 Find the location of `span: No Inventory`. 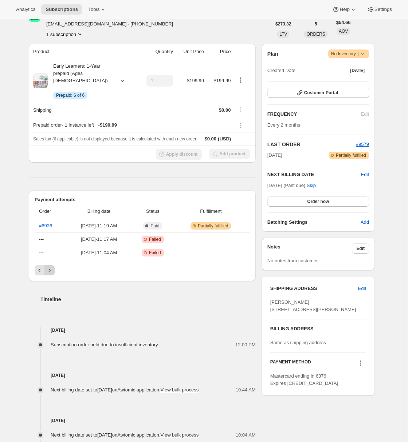

span: No Inventory is located at coordinates (349, 54).